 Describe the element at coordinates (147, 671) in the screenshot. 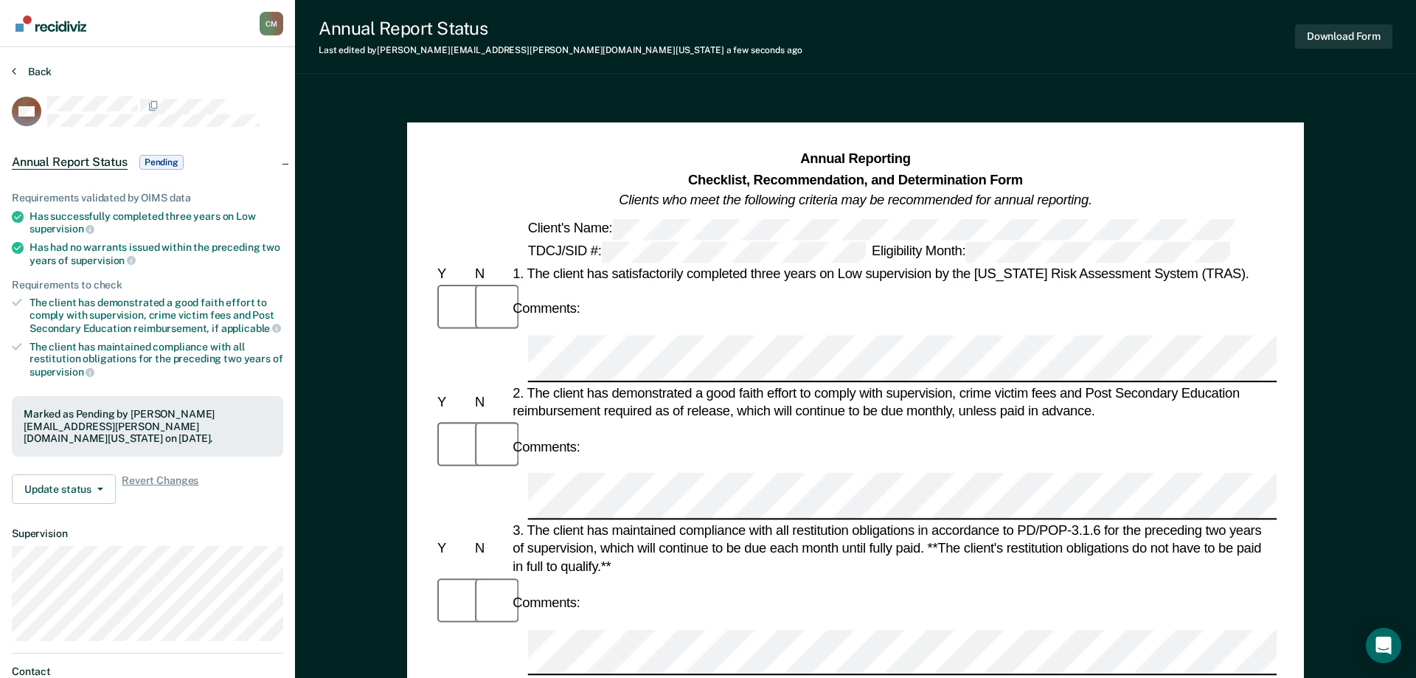

I see `dt: Contact` at that location.